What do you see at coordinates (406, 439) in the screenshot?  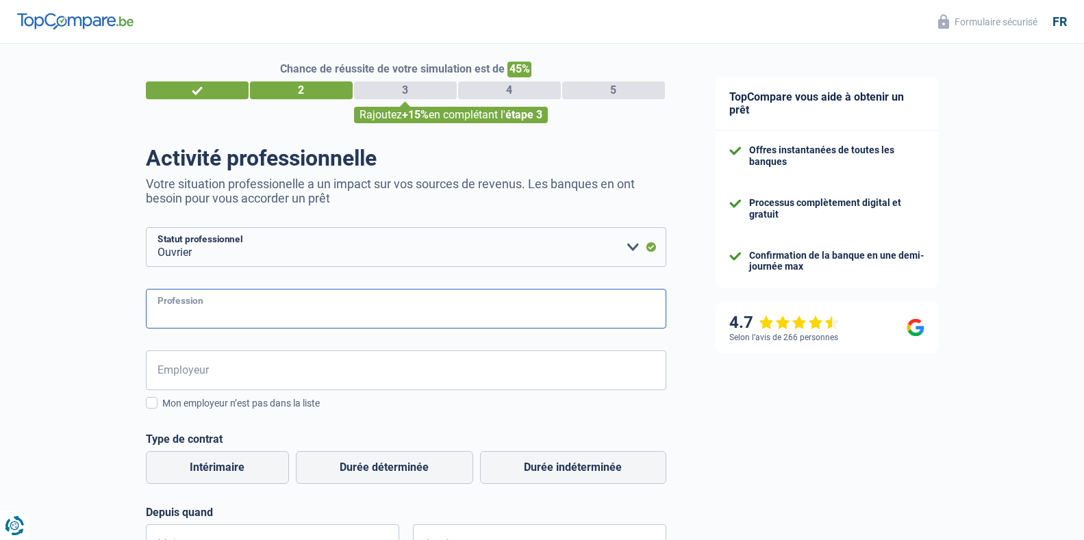 I see `label: Type de contrat` at bounding box center [406, 439].